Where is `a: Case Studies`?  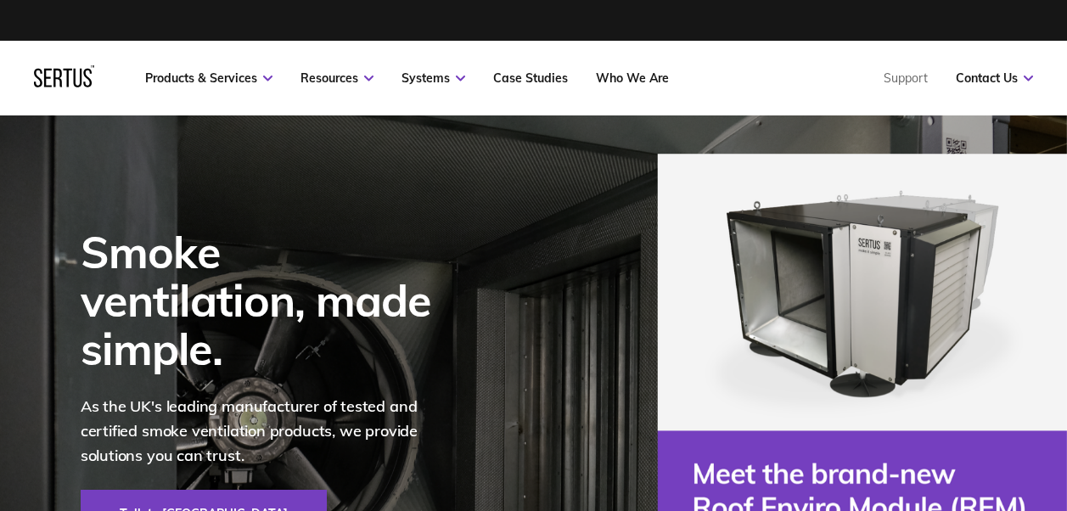 a: Case Studies is located at coordinates (531, 78).